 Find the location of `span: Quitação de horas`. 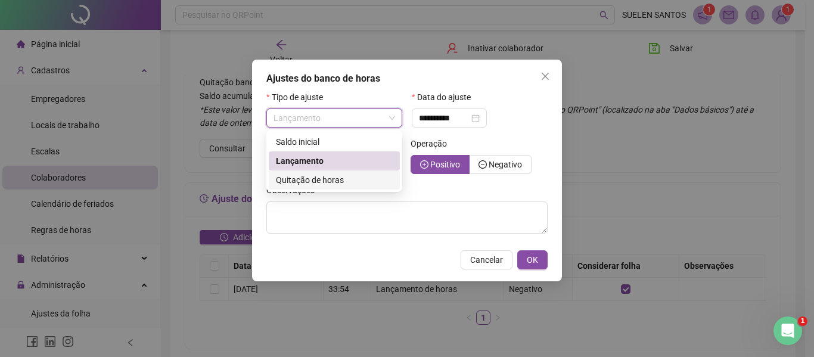

span: Quitação de horas is located at coordinates (310, 180).